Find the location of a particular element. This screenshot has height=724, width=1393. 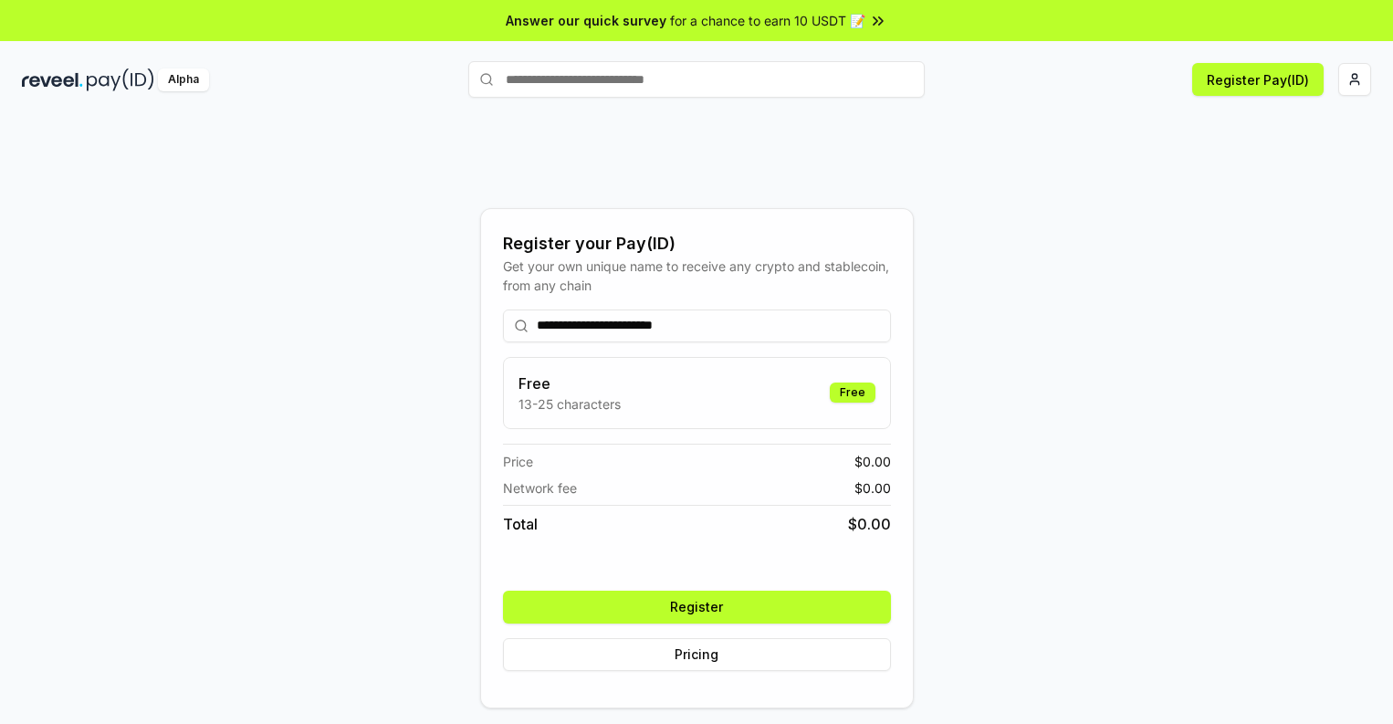

span: Price is located at coordinates (518, 461).